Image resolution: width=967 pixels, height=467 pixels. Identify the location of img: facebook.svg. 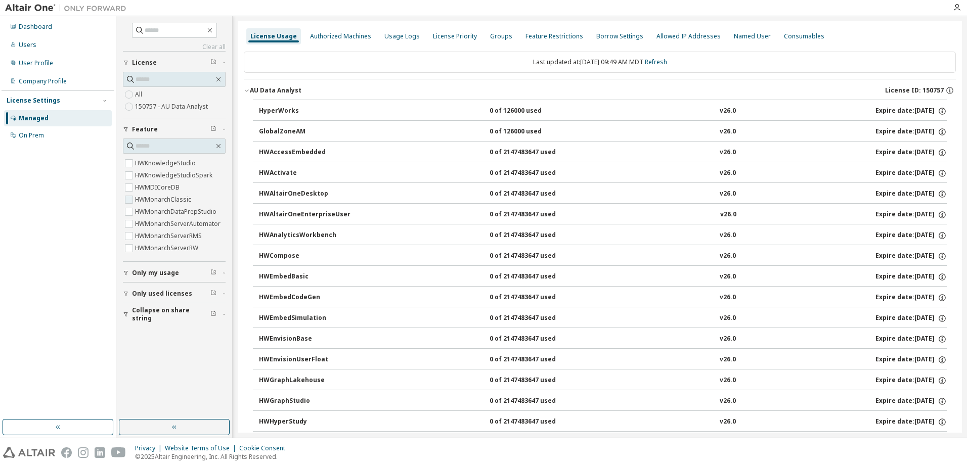
(66, 452).